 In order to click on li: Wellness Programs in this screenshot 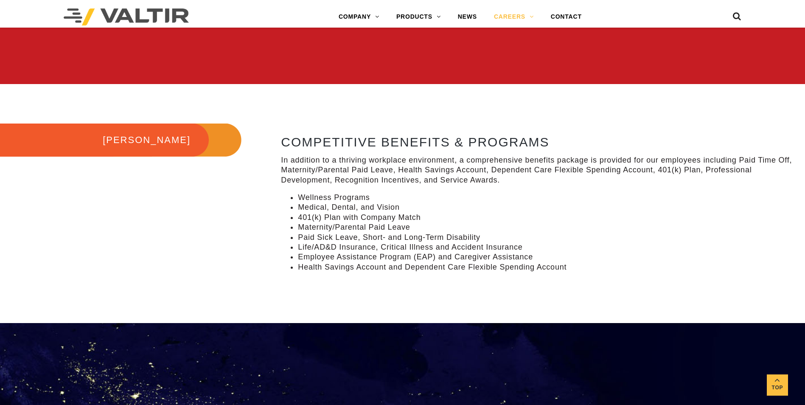, I will do `click(545, 197)`.